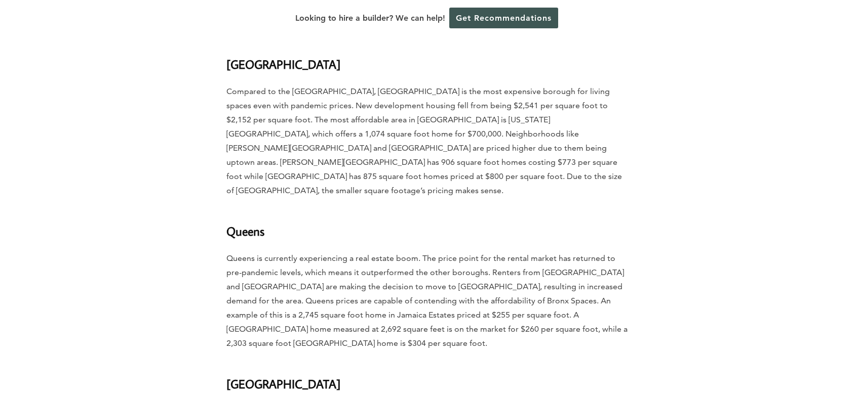 The image size is (857, 400). What do you see at coordinates (428, 225) in the screenshot?
I see `h3: Queens` at bounding box center [428, 225].